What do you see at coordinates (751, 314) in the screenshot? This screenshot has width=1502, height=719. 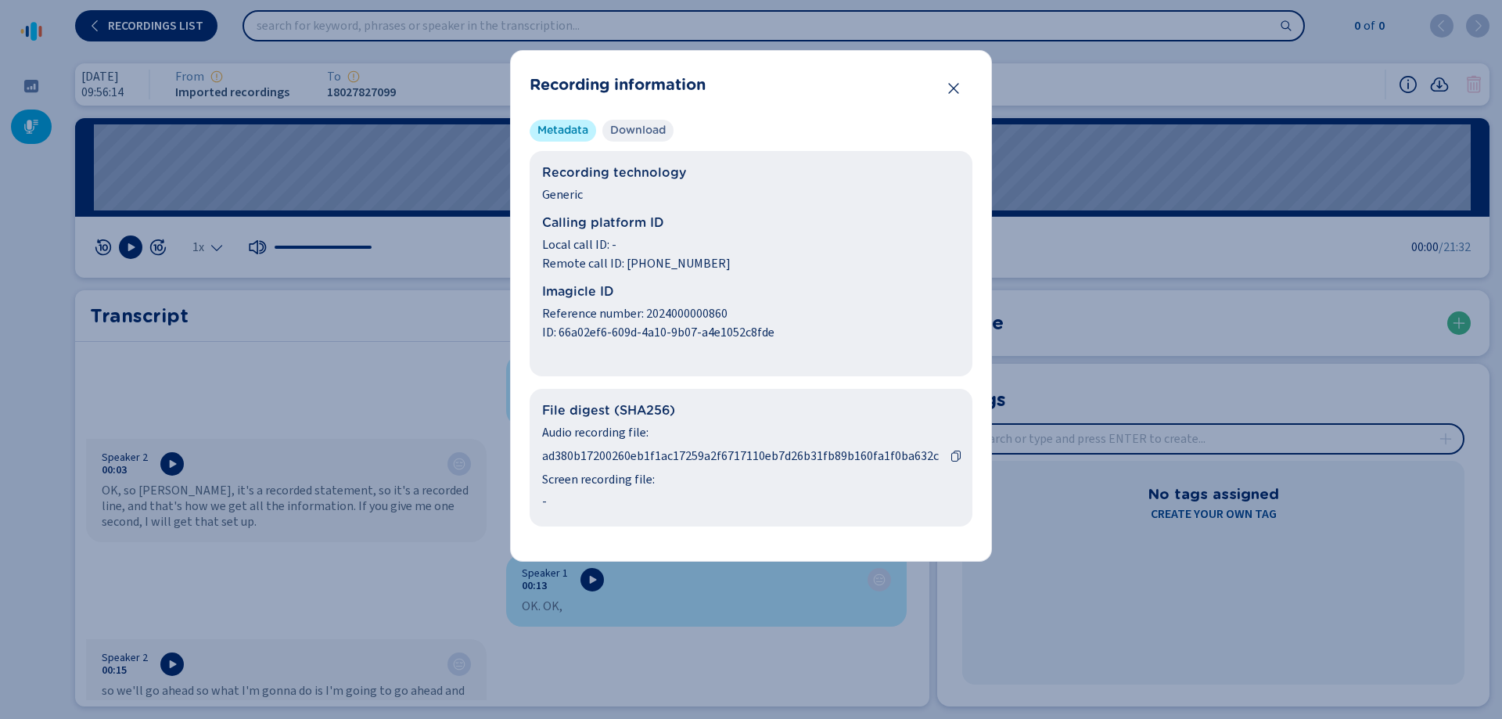 I see `span: Reference number: 2024000000860` at bounding box center [751, 314].